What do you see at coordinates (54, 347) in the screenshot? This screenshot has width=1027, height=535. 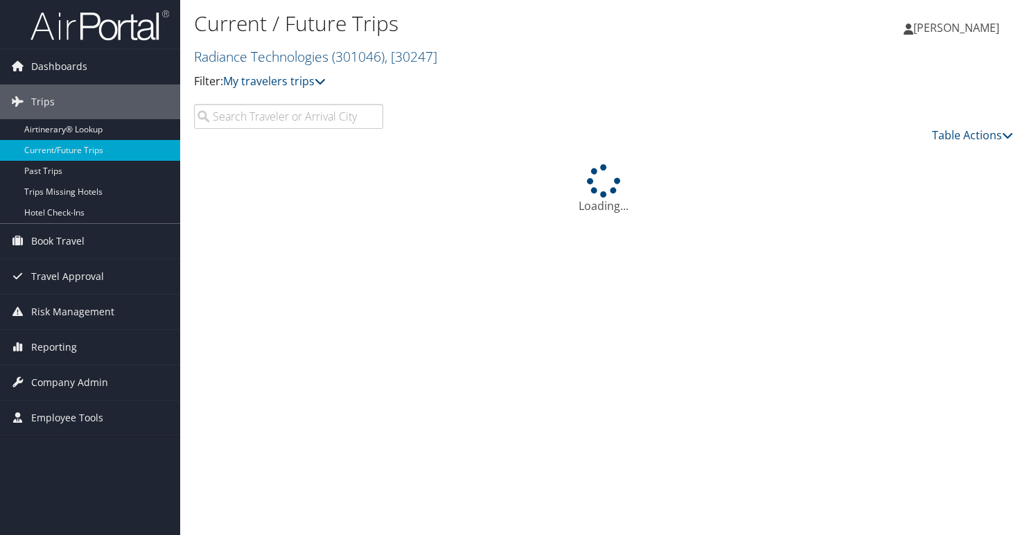 I see `span: Reporting` at bounding box center [54, 347].